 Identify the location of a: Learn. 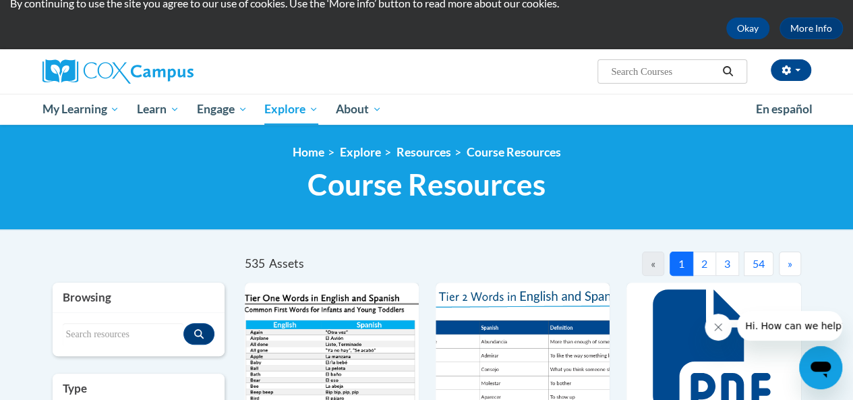
(158, 109).